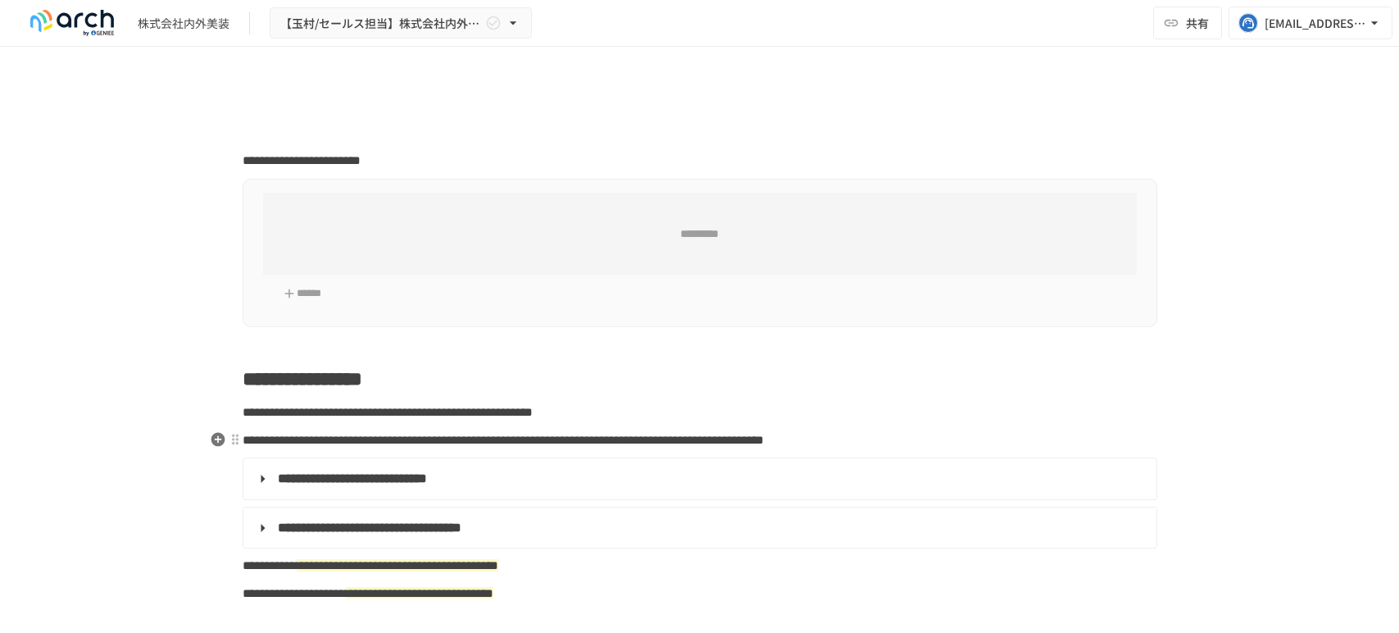 The height and width of the screenshot is (633, 1399). Describe the element at coordinates (184, 23) in the screenshot. I see `div: 株式会社内外美装` at that location.